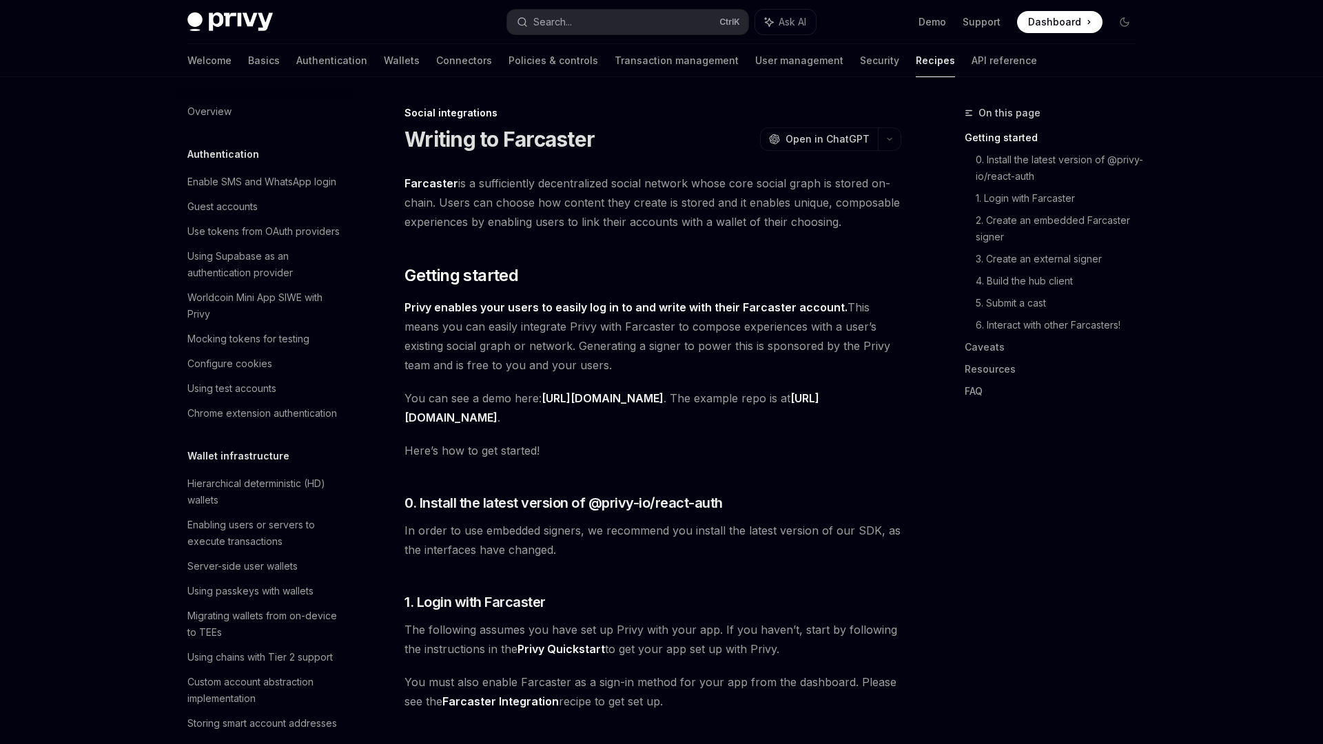  What do you see at coordinates (461, 276) in the screenshot?
I see `span: Getting started` at bounding box center [461, 276].